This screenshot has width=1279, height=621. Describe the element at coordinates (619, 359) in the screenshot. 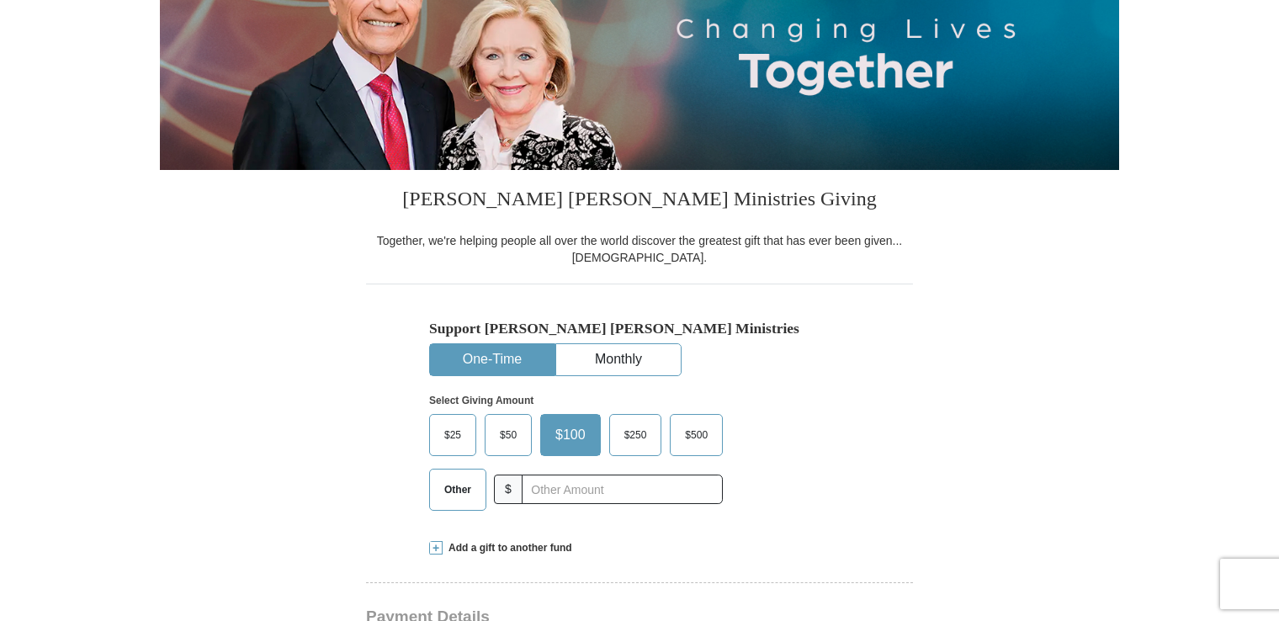

I see `button: Monthly` at that location.